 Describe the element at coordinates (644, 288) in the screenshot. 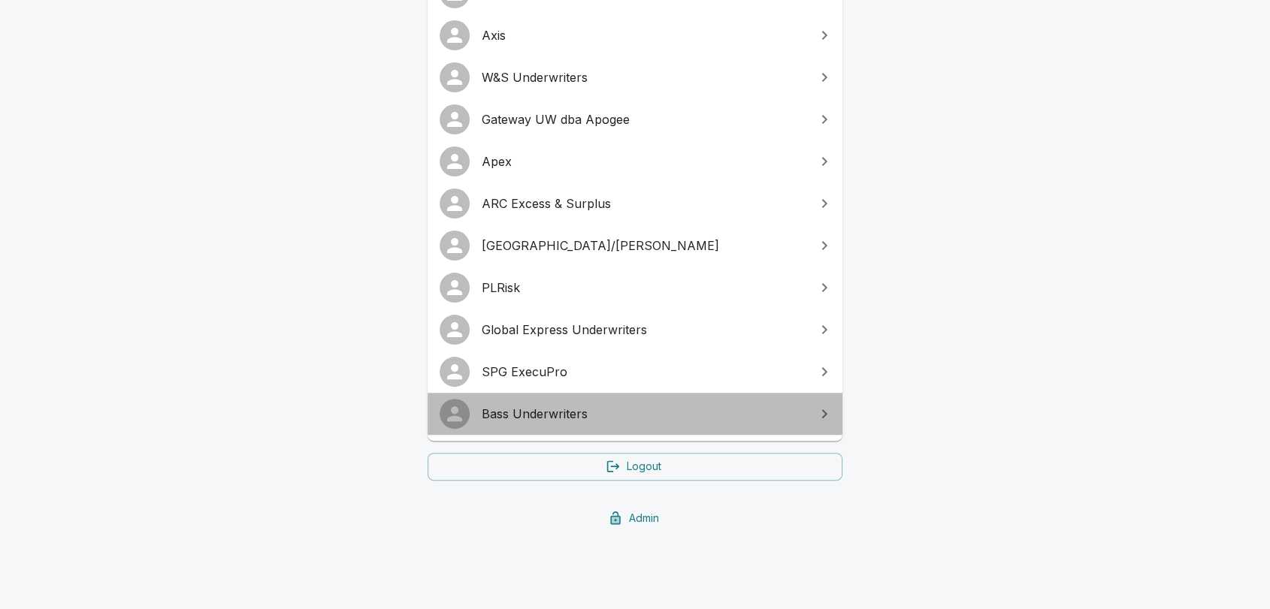

I see `span: PLRisk` at that location.